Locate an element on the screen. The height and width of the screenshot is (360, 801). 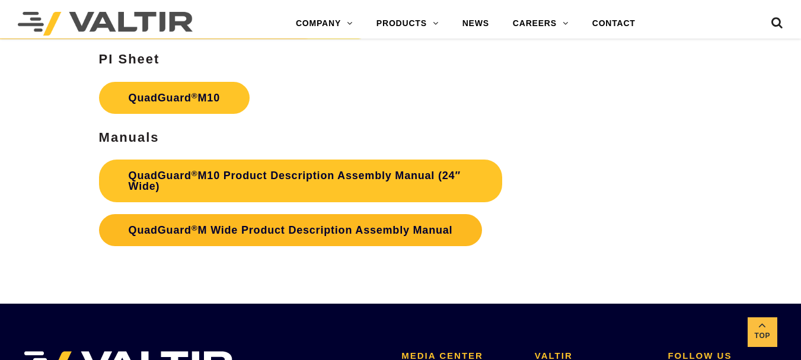
a: CAREERS is located at coordinates (541, 24).